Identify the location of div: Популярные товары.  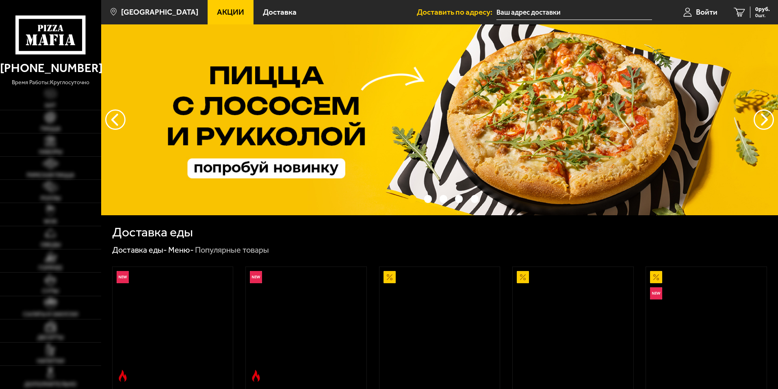
(232, 250).